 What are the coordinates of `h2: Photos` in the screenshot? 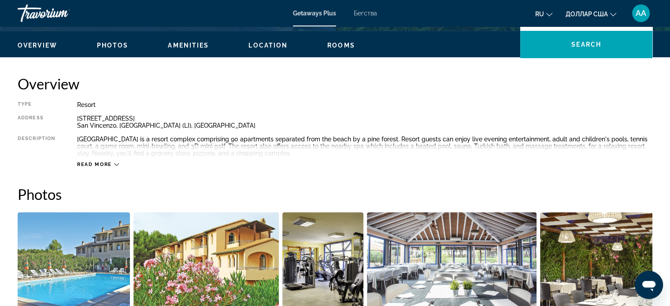 It's located at (335, 194).